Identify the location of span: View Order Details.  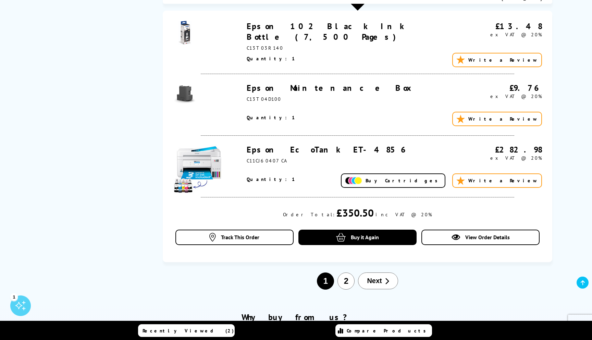
(487, 237).